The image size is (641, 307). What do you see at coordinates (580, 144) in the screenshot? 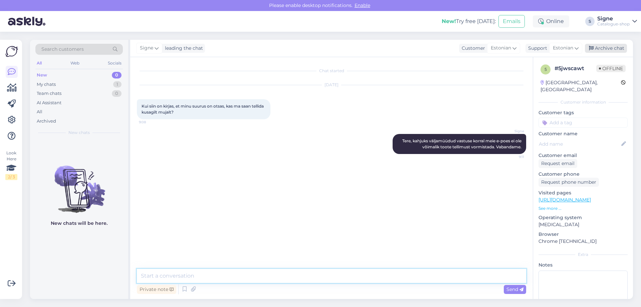
I see `input: Add name` at bounding box center [580, 144].